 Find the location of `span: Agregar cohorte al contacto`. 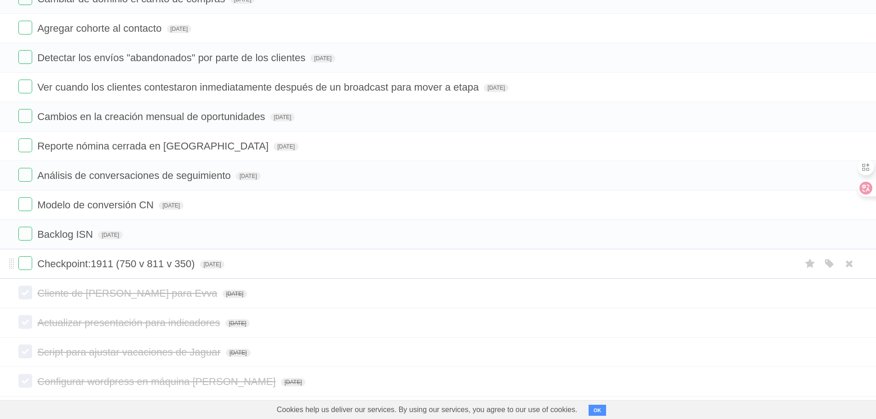

span: Agregar cohorte al contacto is located at coordinates (100, 28).